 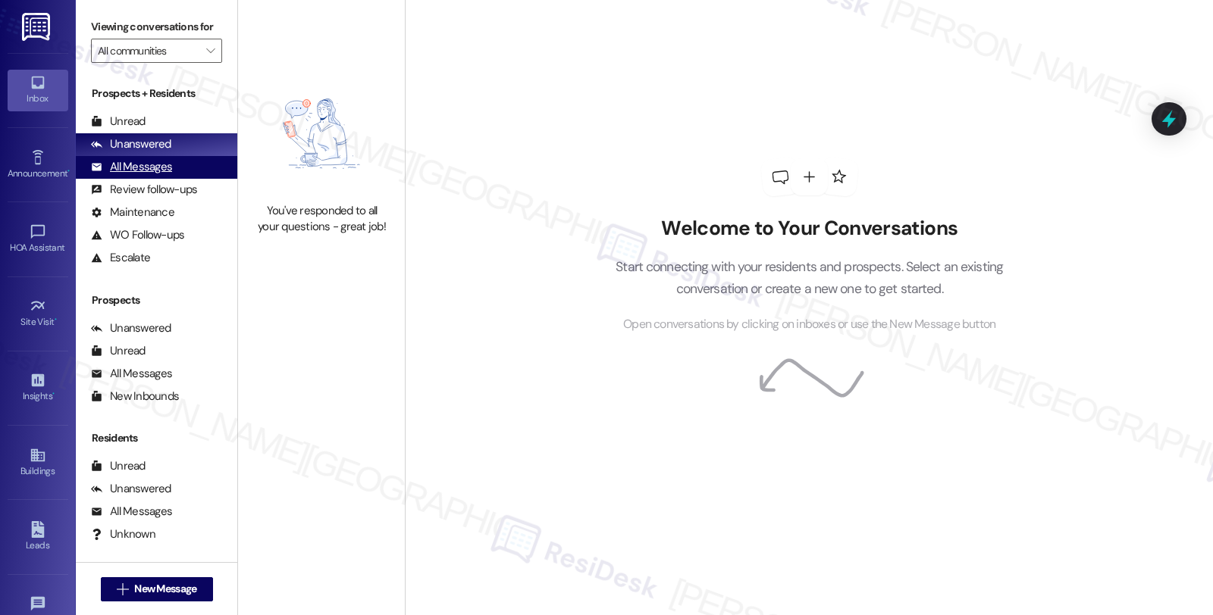 What do you see at coordinates (156, 27) in the screenshot?
I see `label: Viewing conversations for` at bounding box center [156, 27].